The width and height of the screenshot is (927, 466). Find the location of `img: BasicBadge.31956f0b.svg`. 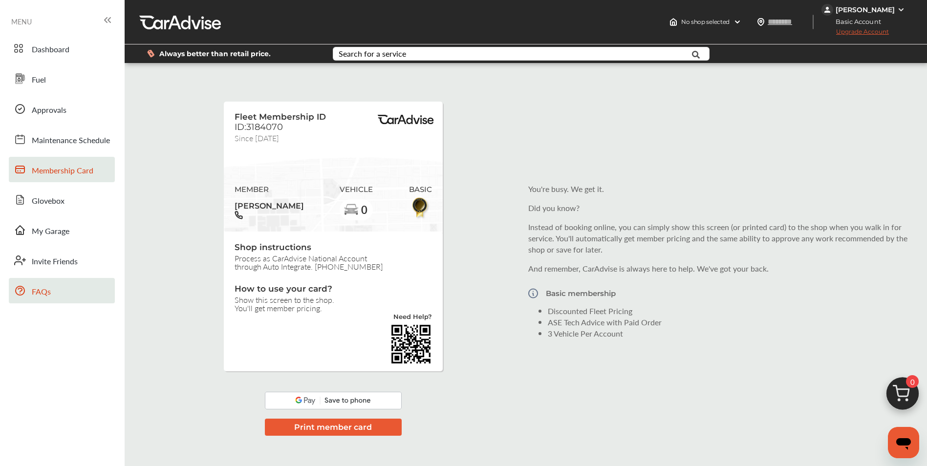

img: BasicBadge.31956f0b.svg is located at coordinates (420, 208).